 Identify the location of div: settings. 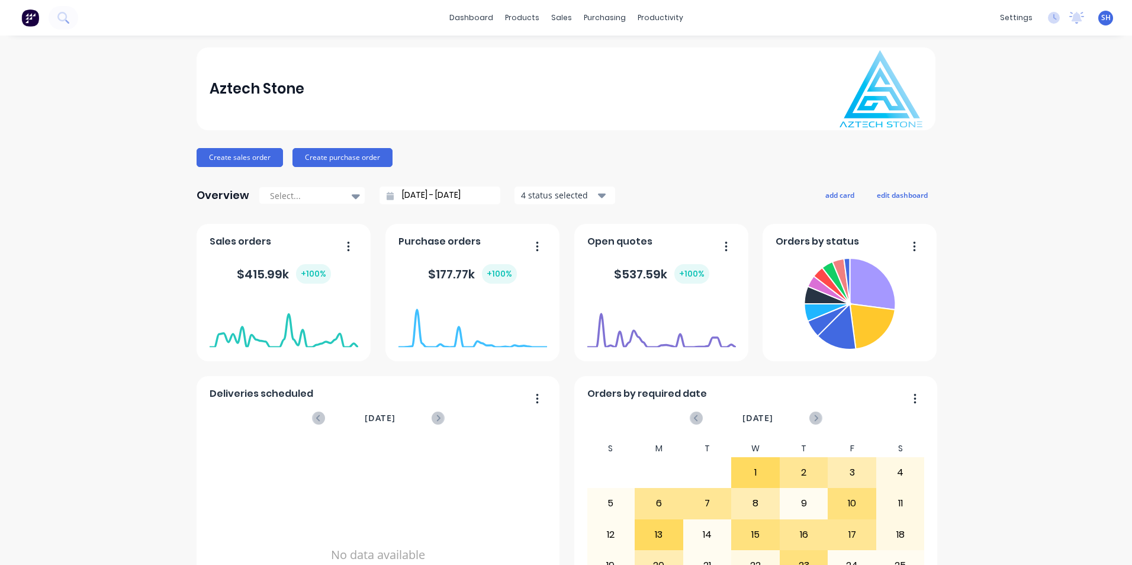
(1016, 18).